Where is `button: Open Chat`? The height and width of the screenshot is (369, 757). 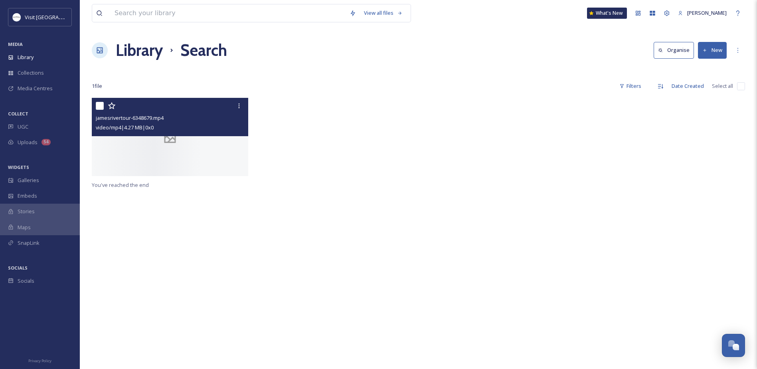 button: Open Chat is located at coordinates (734, 345).